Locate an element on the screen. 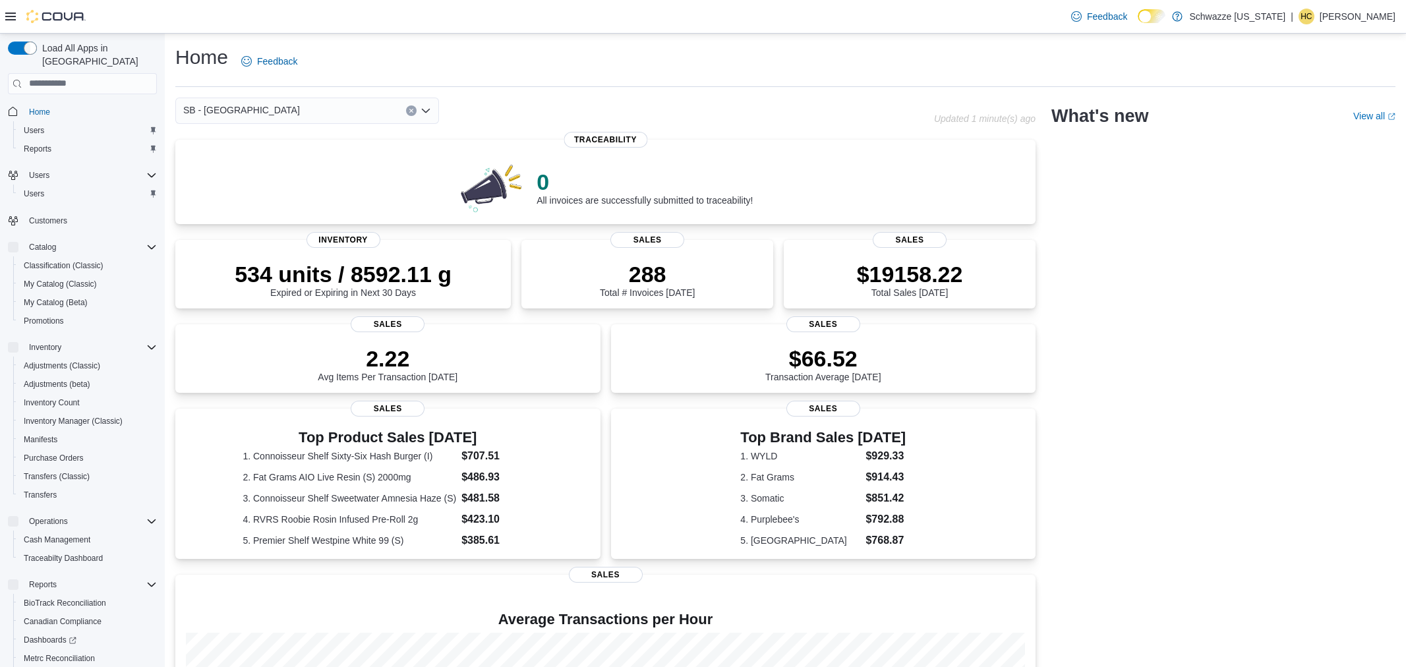 This screenshot has width=1406, height=667. dt: 3. Connoisseur Shelf Sweetwater Amnesia Haze (S) is located at coordinates (349, 498).